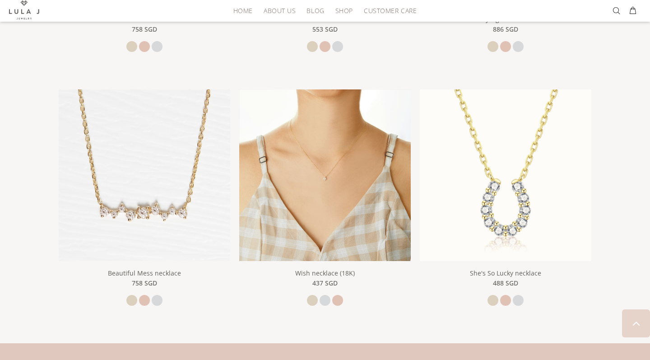 This screenshot has width=650, height=360. I want to click on a: About Us, so click(279, 10).